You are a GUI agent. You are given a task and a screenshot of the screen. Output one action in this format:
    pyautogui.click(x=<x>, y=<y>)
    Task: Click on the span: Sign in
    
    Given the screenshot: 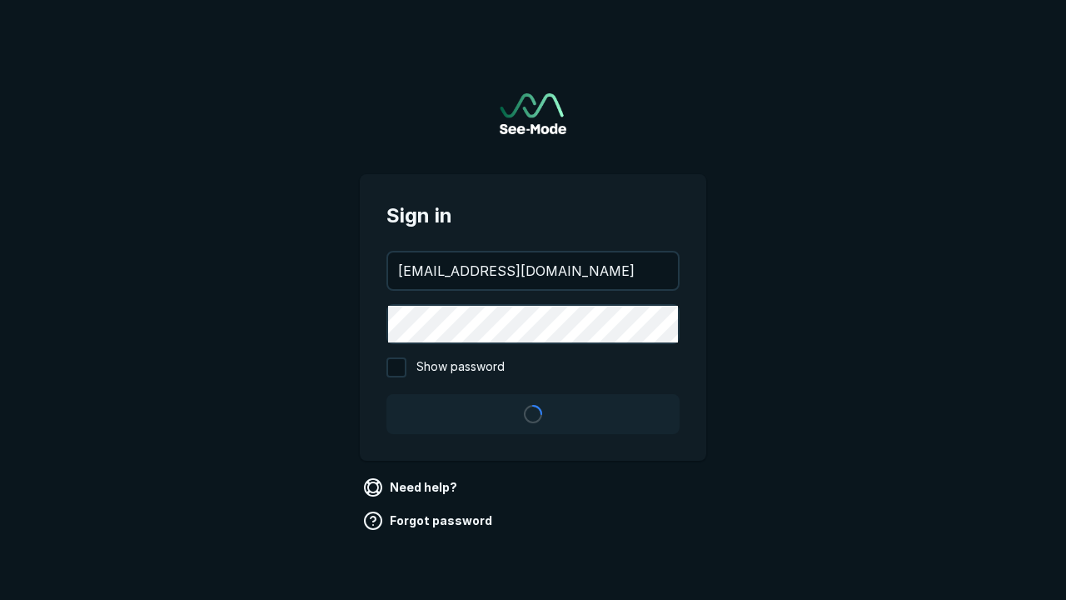 What is the action you would take?
    pyautogui.click(x=533, y=216)
    